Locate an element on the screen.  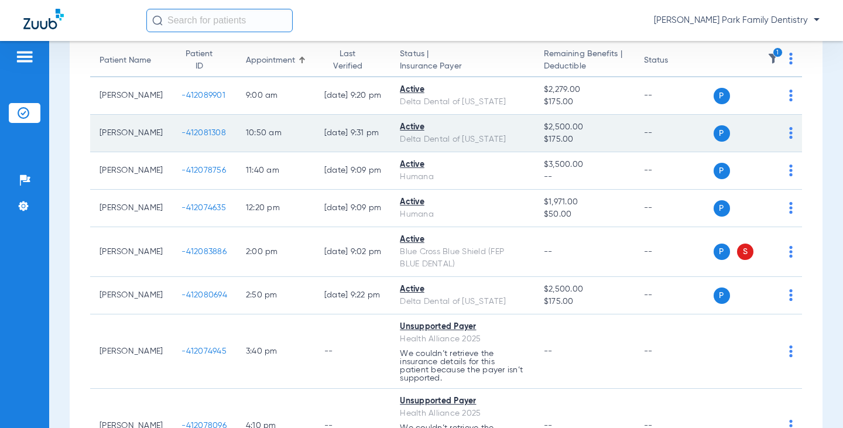
img: Search Icon is located at coordinates (158, 20).